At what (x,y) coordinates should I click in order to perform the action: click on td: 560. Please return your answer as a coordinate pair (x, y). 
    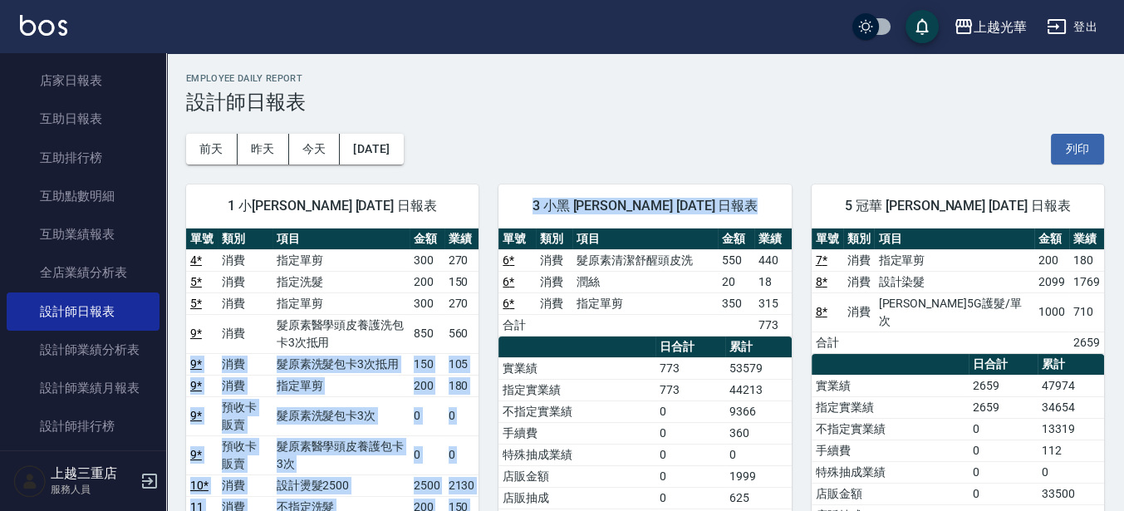
    Looking at the image, I should click on (462, 333).